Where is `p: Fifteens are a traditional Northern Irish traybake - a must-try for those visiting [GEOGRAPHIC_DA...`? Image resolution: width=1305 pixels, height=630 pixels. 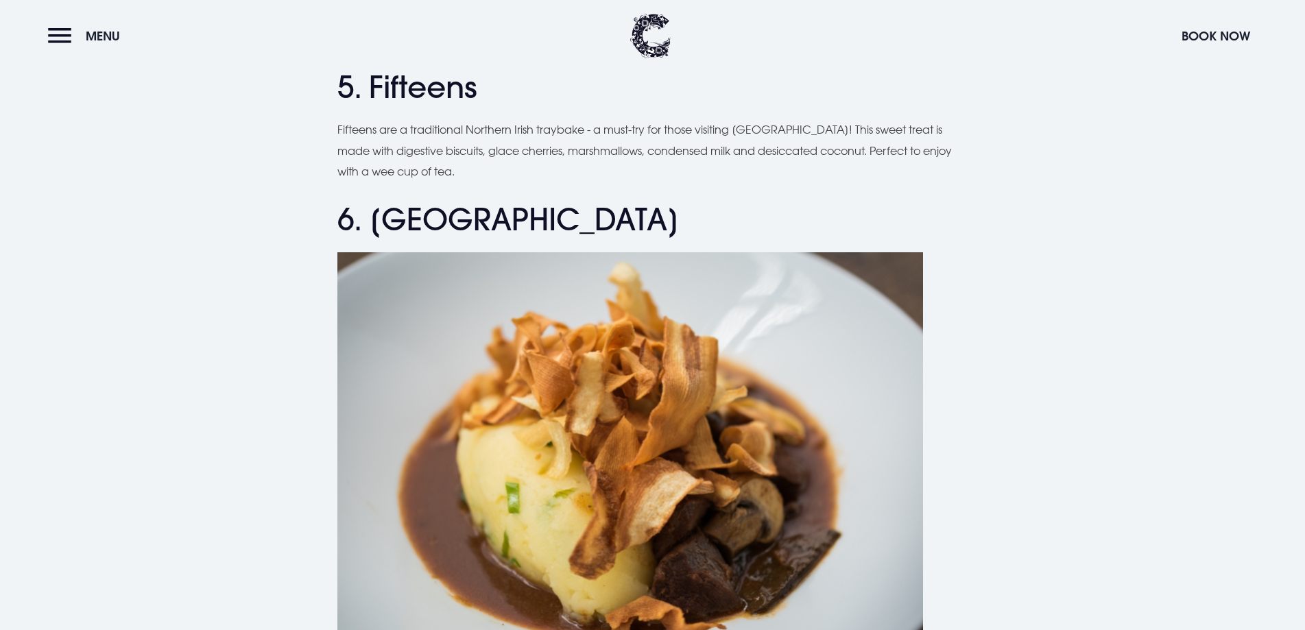
p: Fifteens are a traditional Northern Irish traybake - a must-try for those visiting [GEOGRAPHIC_DA... is located at coordinates (653, 150).